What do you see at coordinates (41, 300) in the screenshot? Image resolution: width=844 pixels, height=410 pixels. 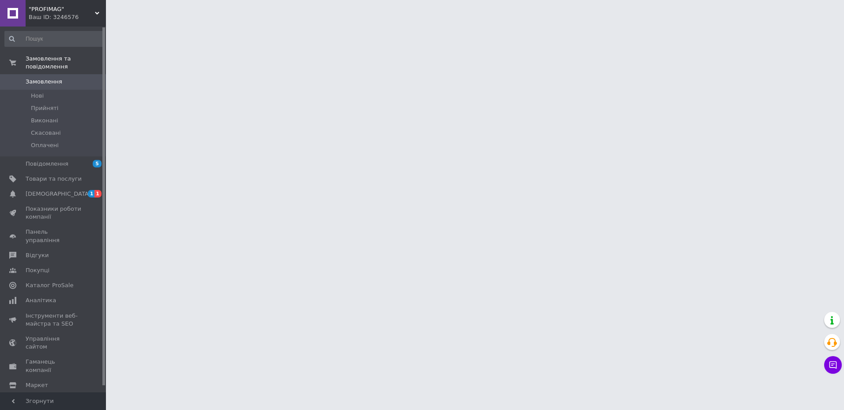 I see `span: Аналітика` at bounding box center [41, 300].